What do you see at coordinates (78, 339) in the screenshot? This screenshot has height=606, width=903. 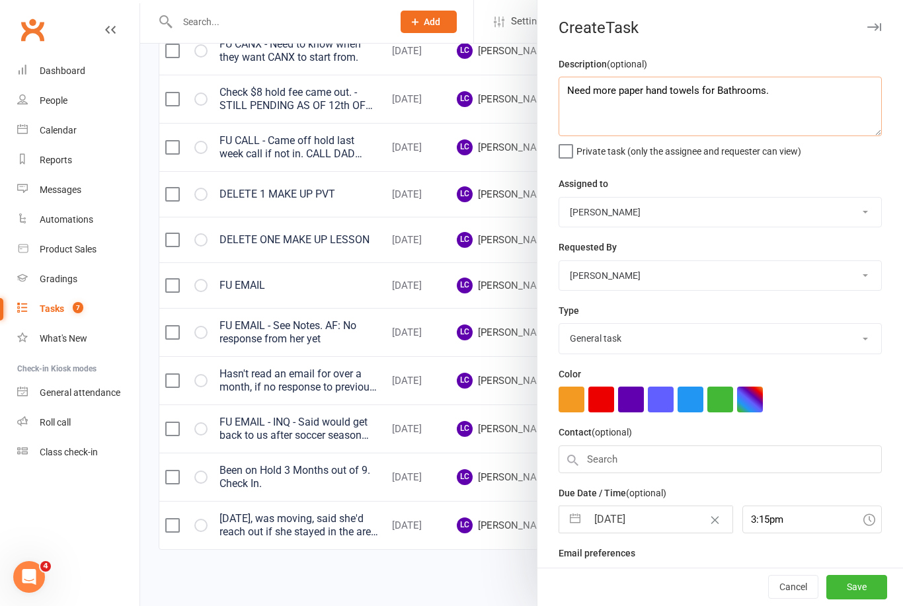 I see `a: What's New` at bounding box center [78, 339].